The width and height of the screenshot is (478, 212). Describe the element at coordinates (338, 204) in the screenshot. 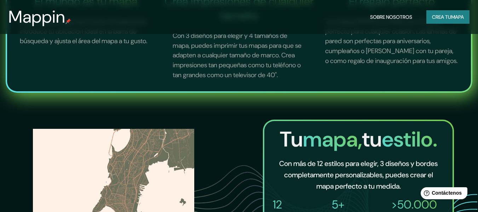

I see `font: 5+` at that location.